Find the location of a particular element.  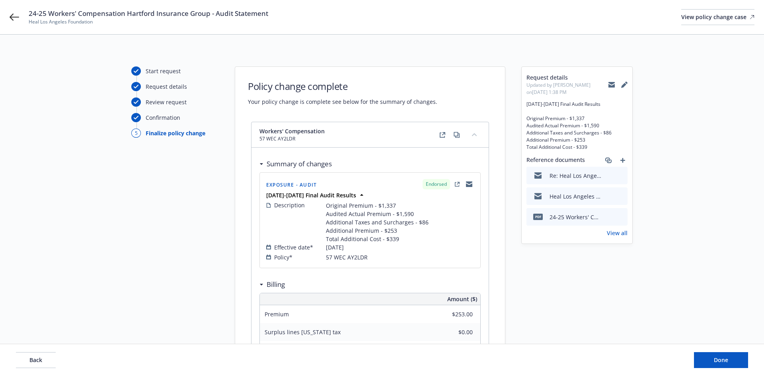

a: add is located at coordinates (623, 160).